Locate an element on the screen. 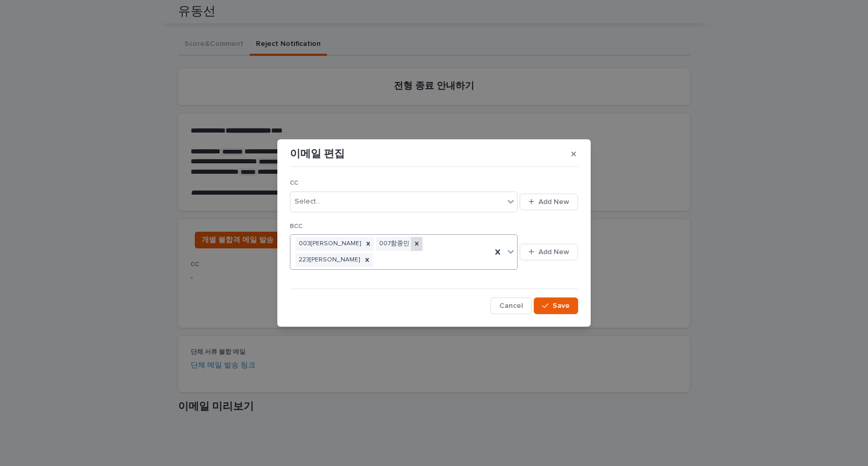 The width and height of the screenshot is (868, 466). div: 007함종민 is located at coordinates (393, 244).